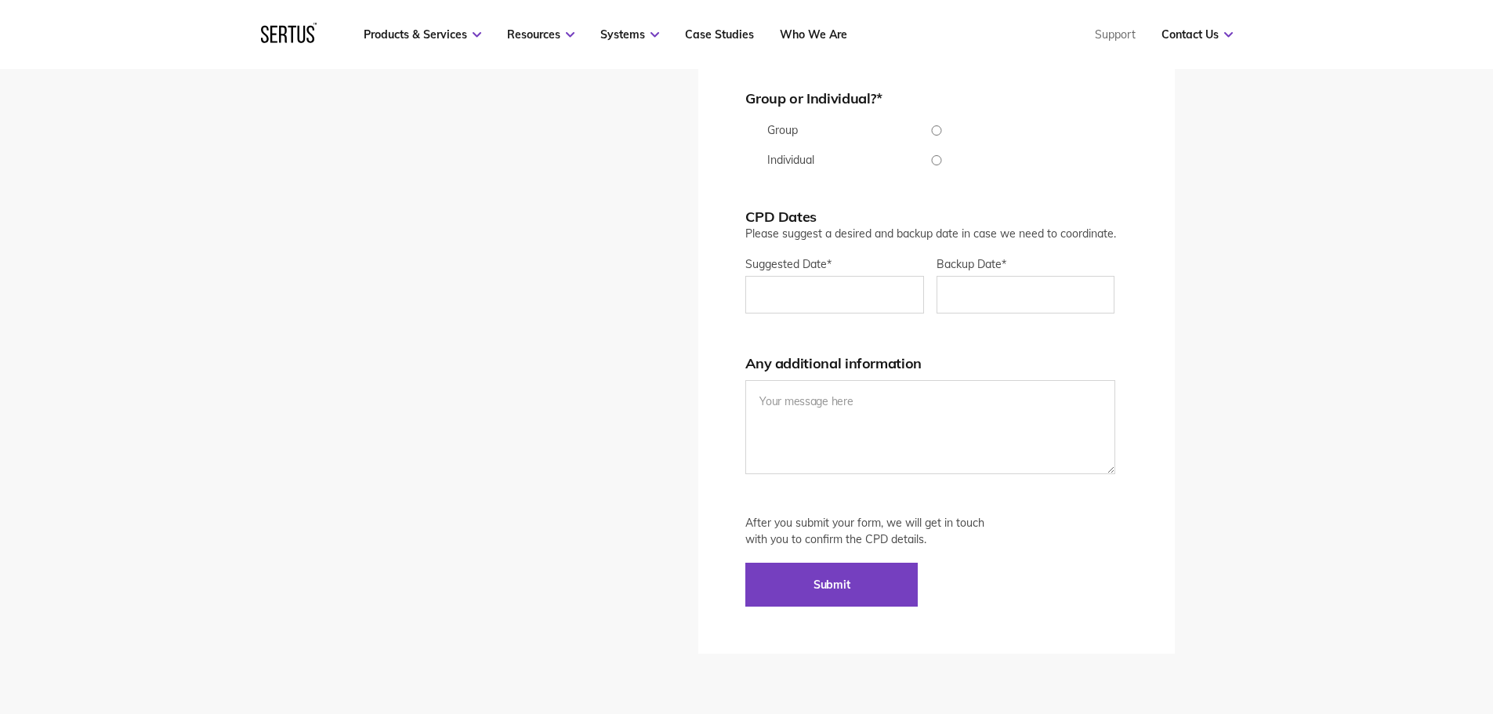  What do you see at coordinates (936, 216) in the screenshot?
I see `h2: CPD Dates` at bounding box center [936, 216].